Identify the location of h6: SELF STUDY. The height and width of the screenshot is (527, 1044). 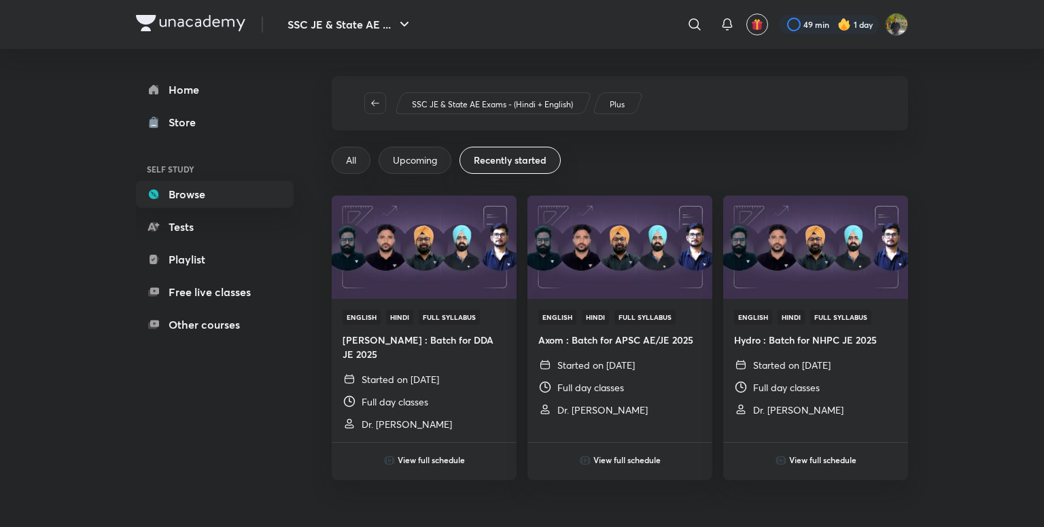
(215, 169).